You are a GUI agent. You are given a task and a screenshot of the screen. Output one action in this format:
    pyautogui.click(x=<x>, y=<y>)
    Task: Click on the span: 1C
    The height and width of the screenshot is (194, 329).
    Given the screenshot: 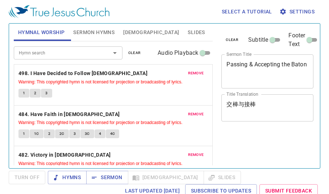 What is the action you would take?
    pyautogui.click(x=37, y=134)
    